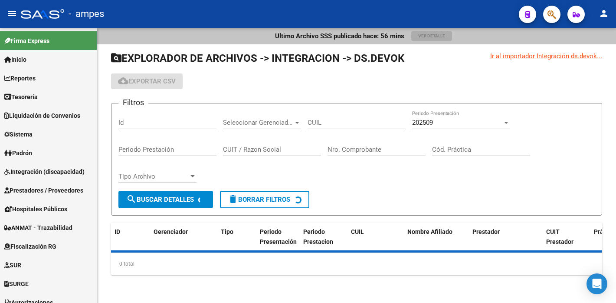 Image resolution: width=616 pixels, height=303 pixels. What do you see at coordinates (44, 171) in the screenshot?
I see `span: Integración (discapacidad)` at bounding box center [44, 171].